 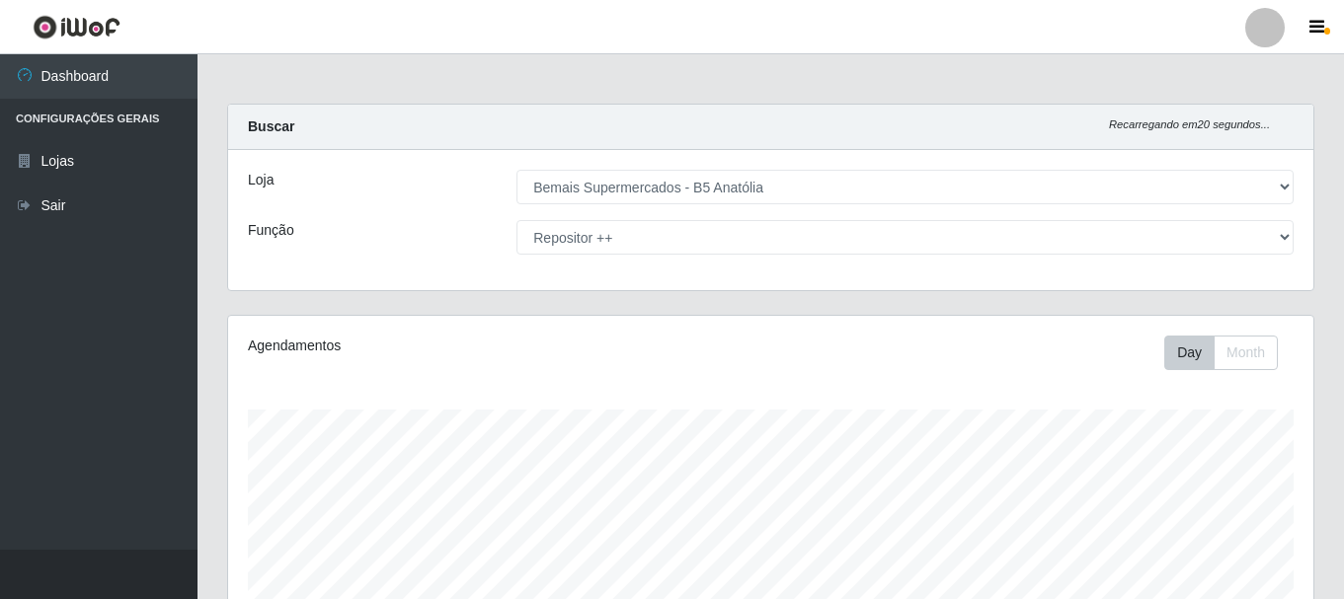 What do you see at coordinates (261, 180) in the screenshot?
I see `label: Loja` at bounding box center [261, 180].